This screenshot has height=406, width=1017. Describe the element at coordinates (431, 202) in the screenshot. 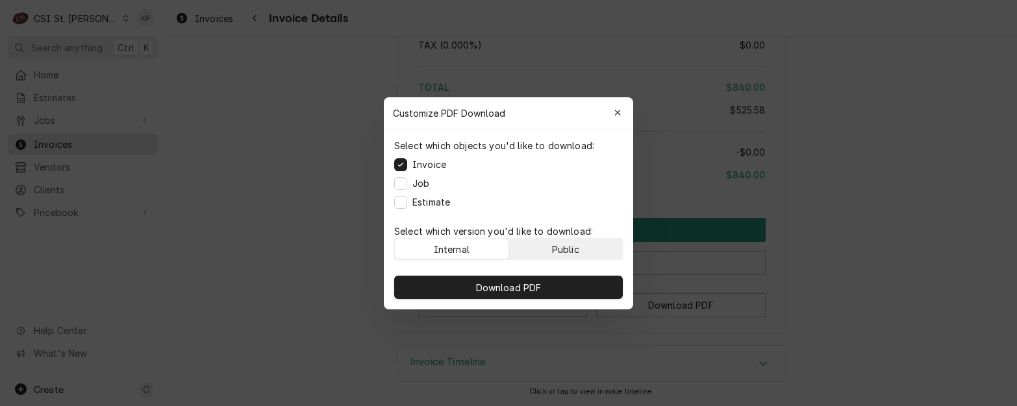

I see `label: Estimate` at that location.